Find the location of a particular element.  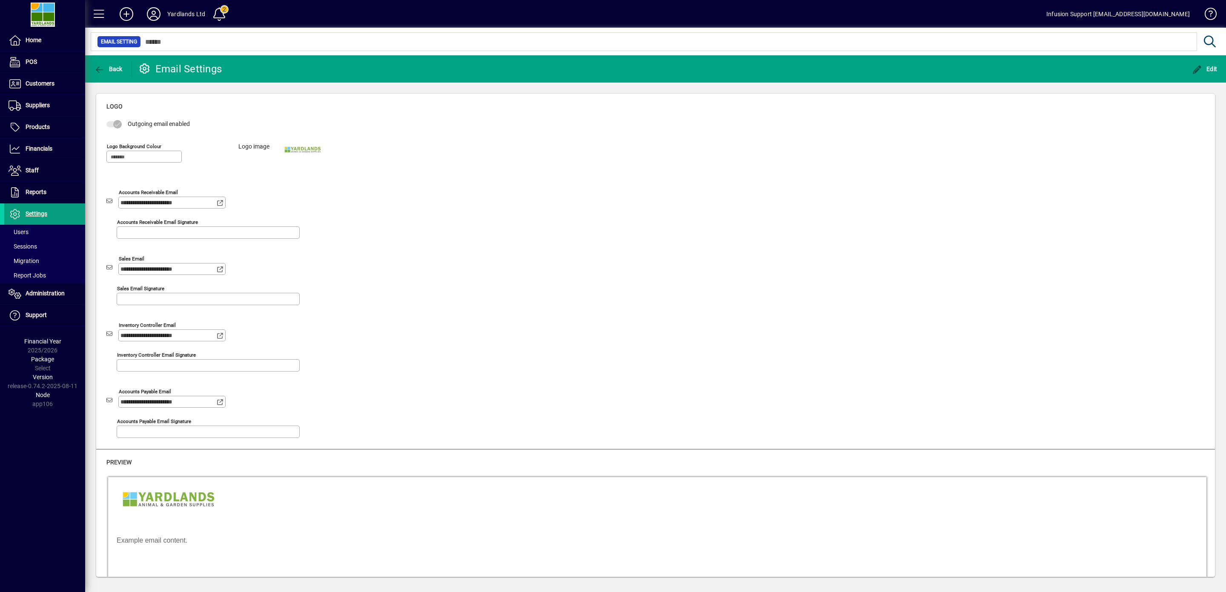

span: Logo is located at coordinates (115, 106).